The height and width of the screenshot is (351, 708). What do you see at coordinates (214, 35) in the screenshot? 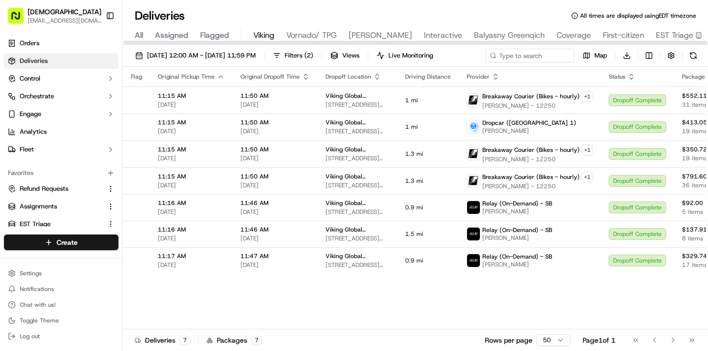
I see `span: Flagged` at bounding box center [214, 35].